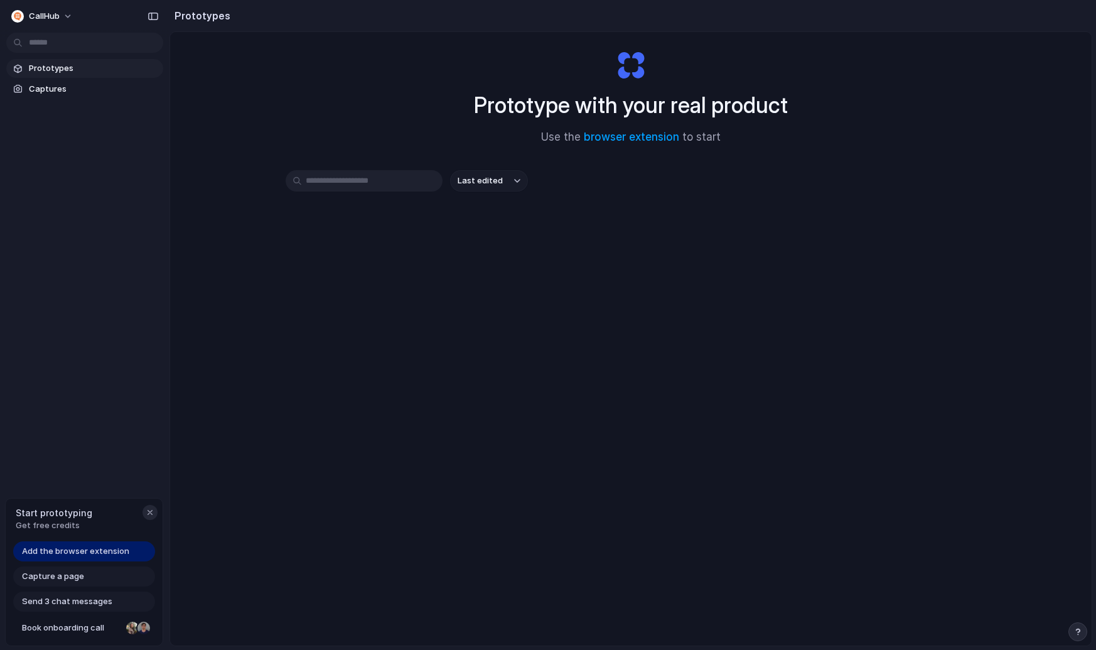 The image size is (1096, 650). I want to click on button: CallHub, so click(43, 16).